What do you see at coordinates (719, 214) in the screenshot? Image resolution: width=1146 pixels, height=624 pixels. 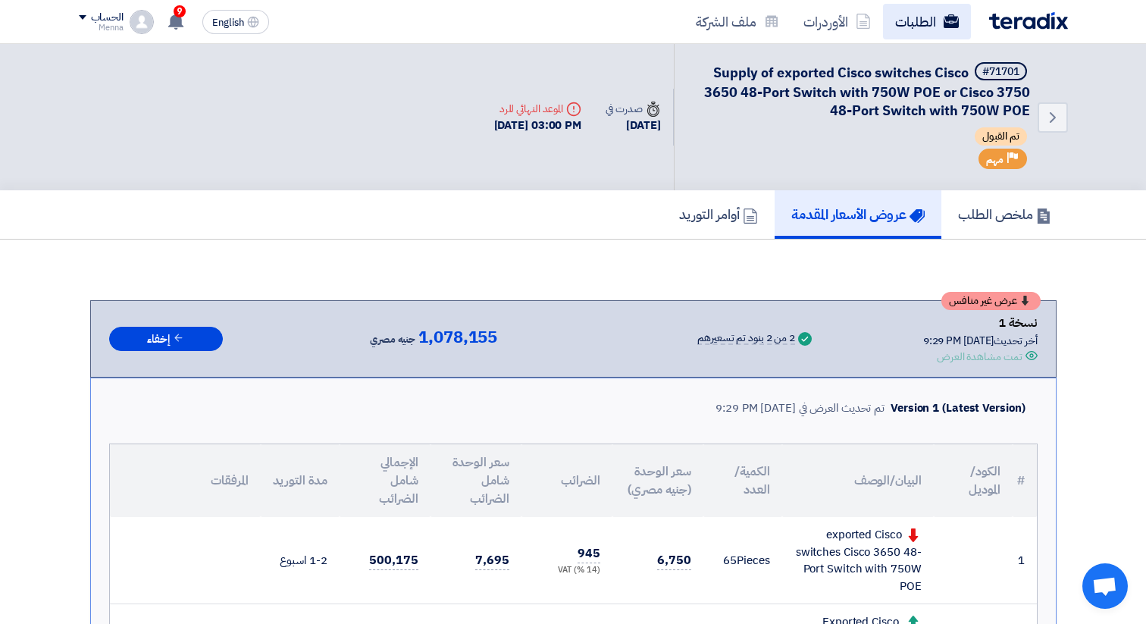 I see `h5: أوامر التوريد` at bounding box center [719, 214].